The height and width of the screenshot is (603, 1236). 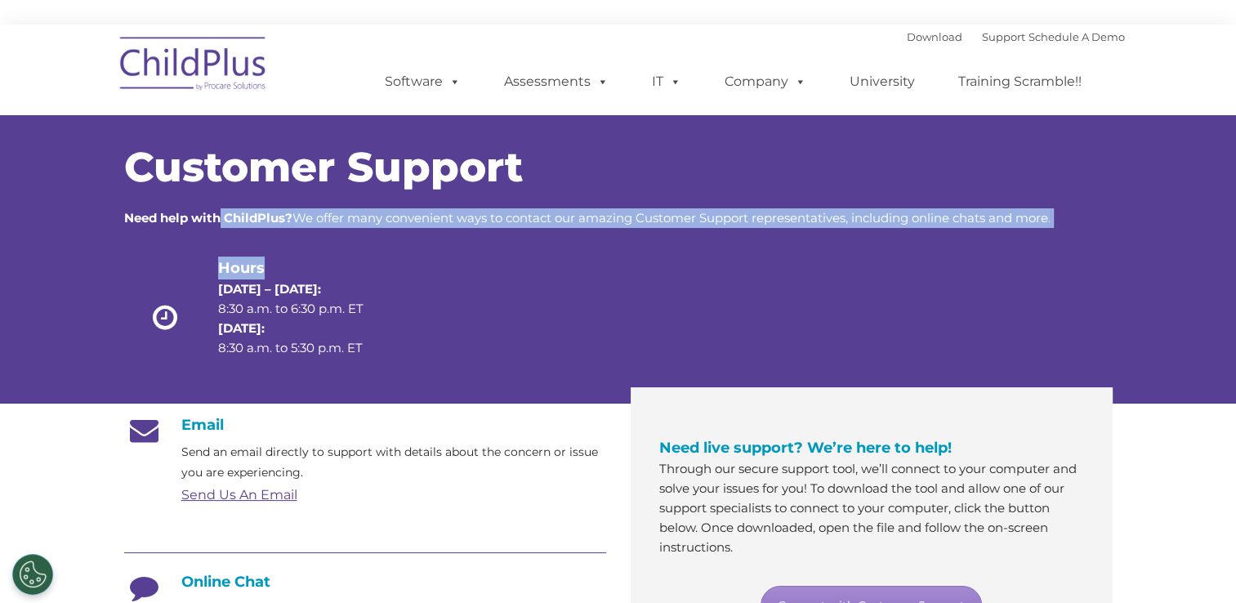 I want to click on div: Chat Widget, so click(x=1103, y=515).